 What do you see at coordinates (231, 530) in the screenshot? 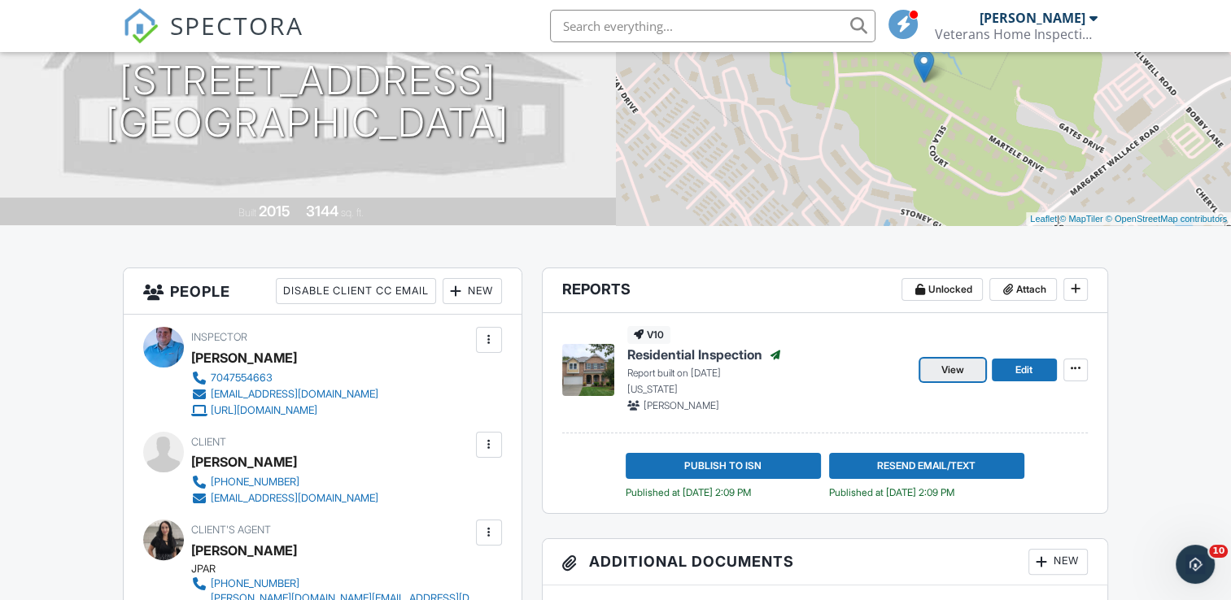
I see `span: Client's Agent` at bounding box center [231, 530].